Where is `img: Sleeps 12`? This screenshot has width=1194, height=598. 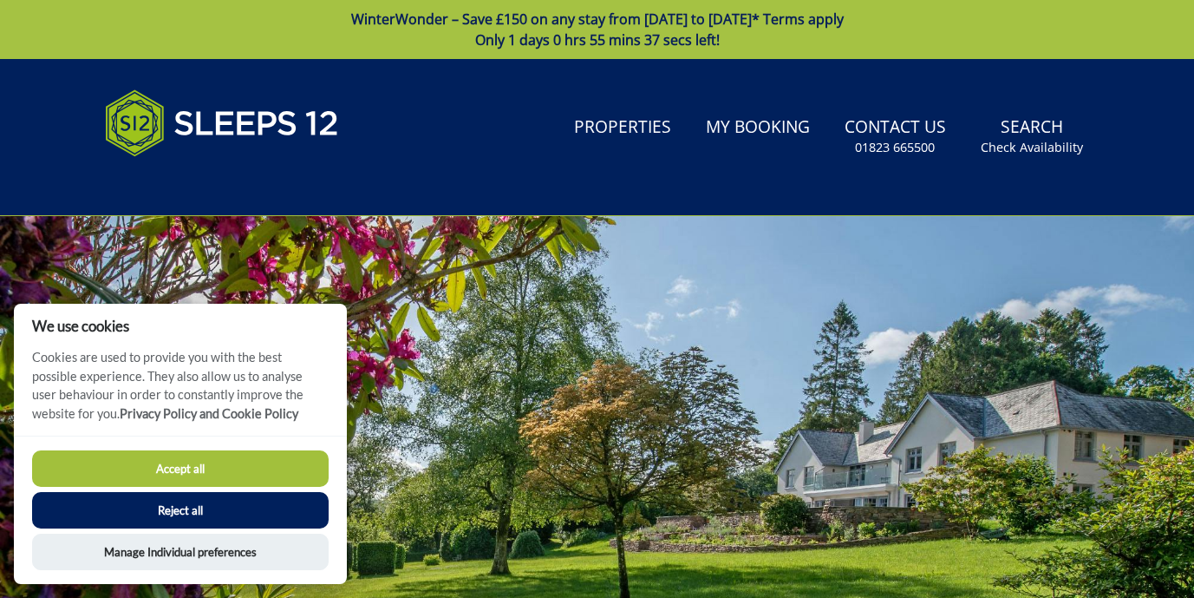 img: Sleeps 12 is located at coordinates (222, 123).